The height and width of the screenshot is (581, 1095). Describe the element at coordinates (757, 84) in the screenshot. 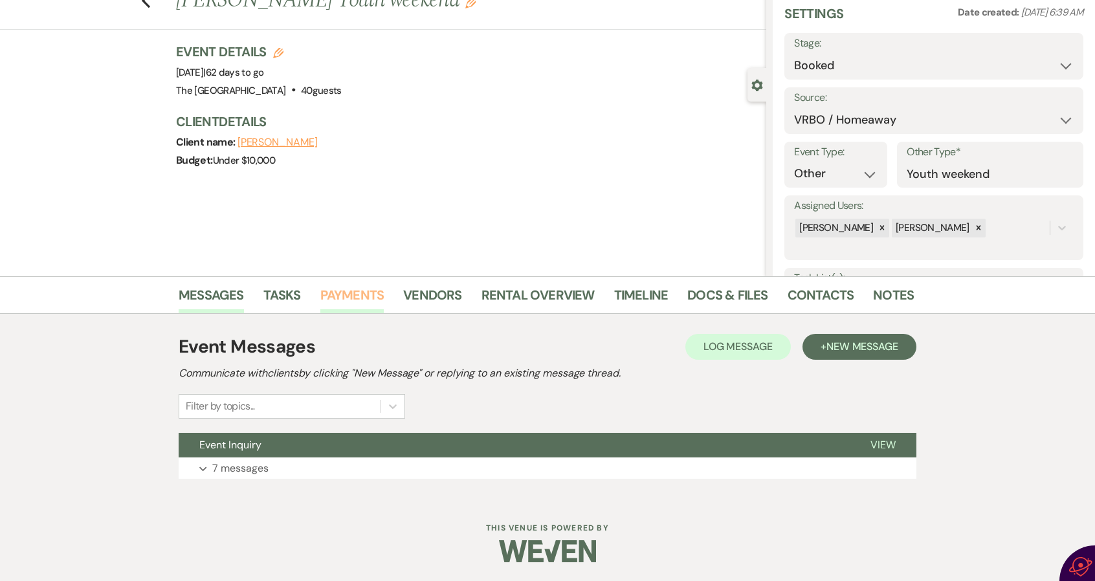

I see `button: Close lead details` at that location.